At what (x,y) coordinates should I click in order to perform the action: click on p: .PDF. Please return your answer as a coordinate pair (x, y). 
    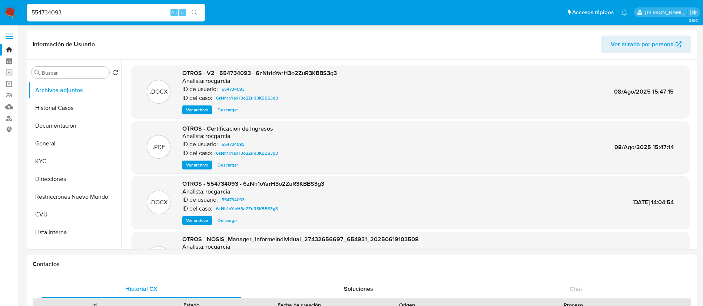
    Looking at the image, I should click on (159, 147).